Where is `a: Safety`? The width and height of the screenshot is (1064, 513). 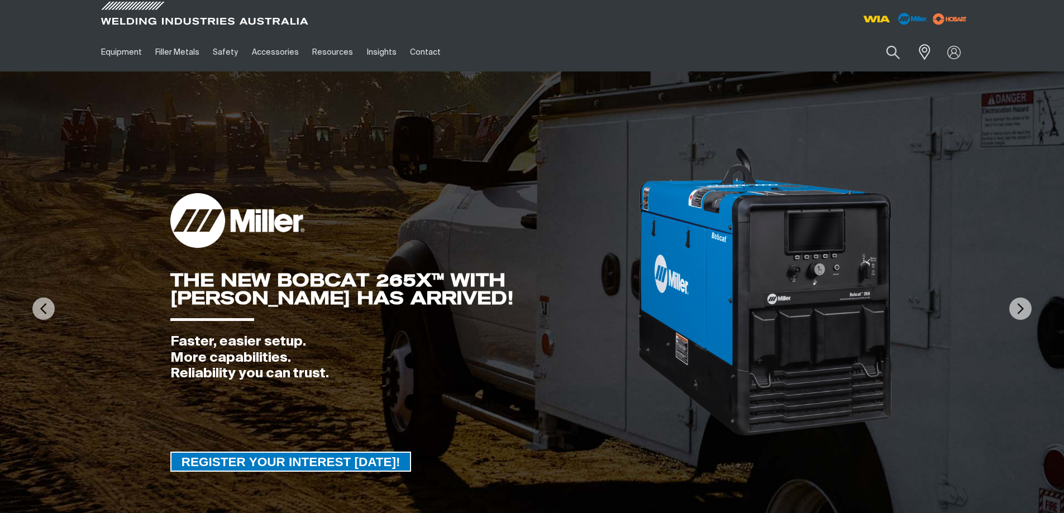 a: Safety is located at coordinates (225, 52).